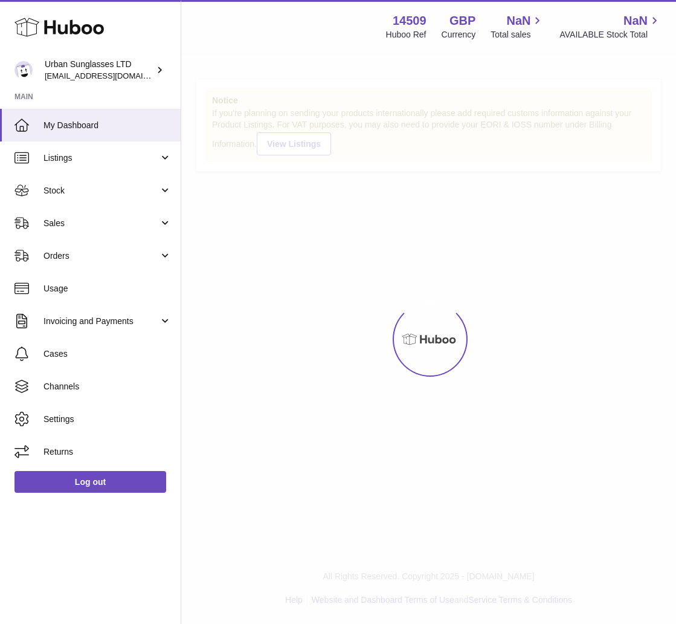 This screenshot has height=624, width=676. I want to click on span: Returns, so click(108, 451).